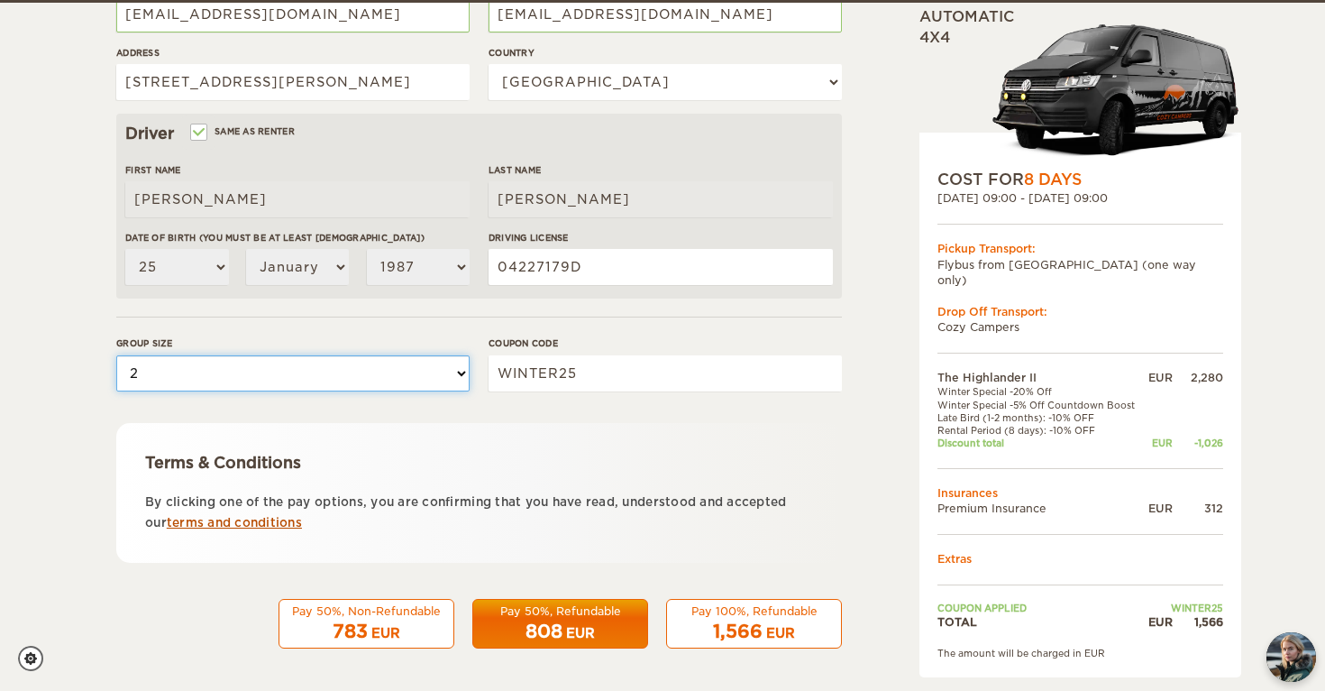 The width and height of the screenshot is (1325, 691). I want to click on td: Cozy Campers, so click(1080, 326).